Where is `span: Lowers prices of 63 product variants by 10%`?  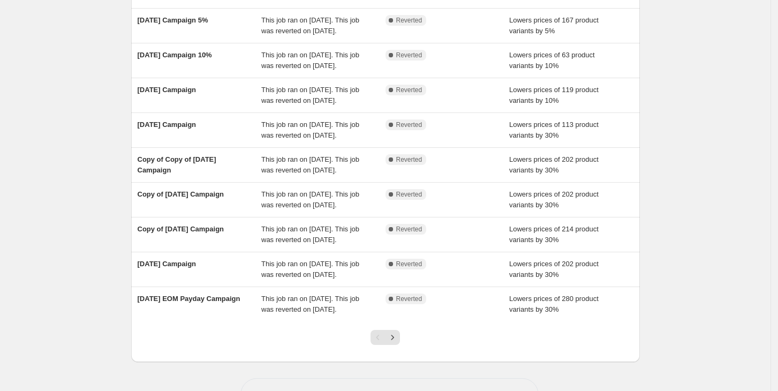
span: Lowers prices of 63 product variants by 10% is located at coordinates (552, 60).